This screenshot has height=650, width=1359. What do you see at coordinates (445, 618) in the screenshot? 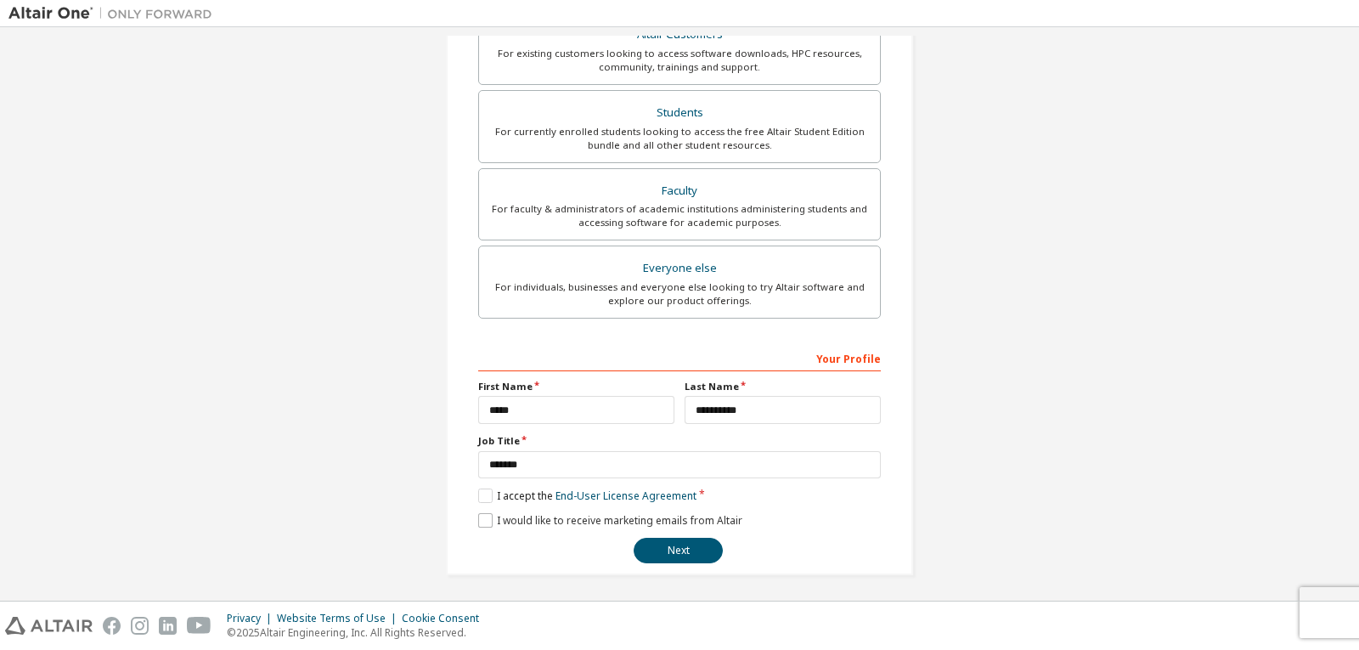
I see `div: Cookie Consent` at bounding box center [445, 618].